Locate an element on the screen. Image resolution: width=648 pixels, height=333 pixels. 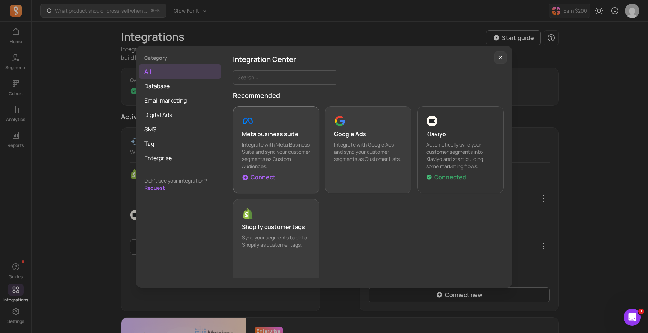
p: Meta business suite is located at coordinates (276, 134).